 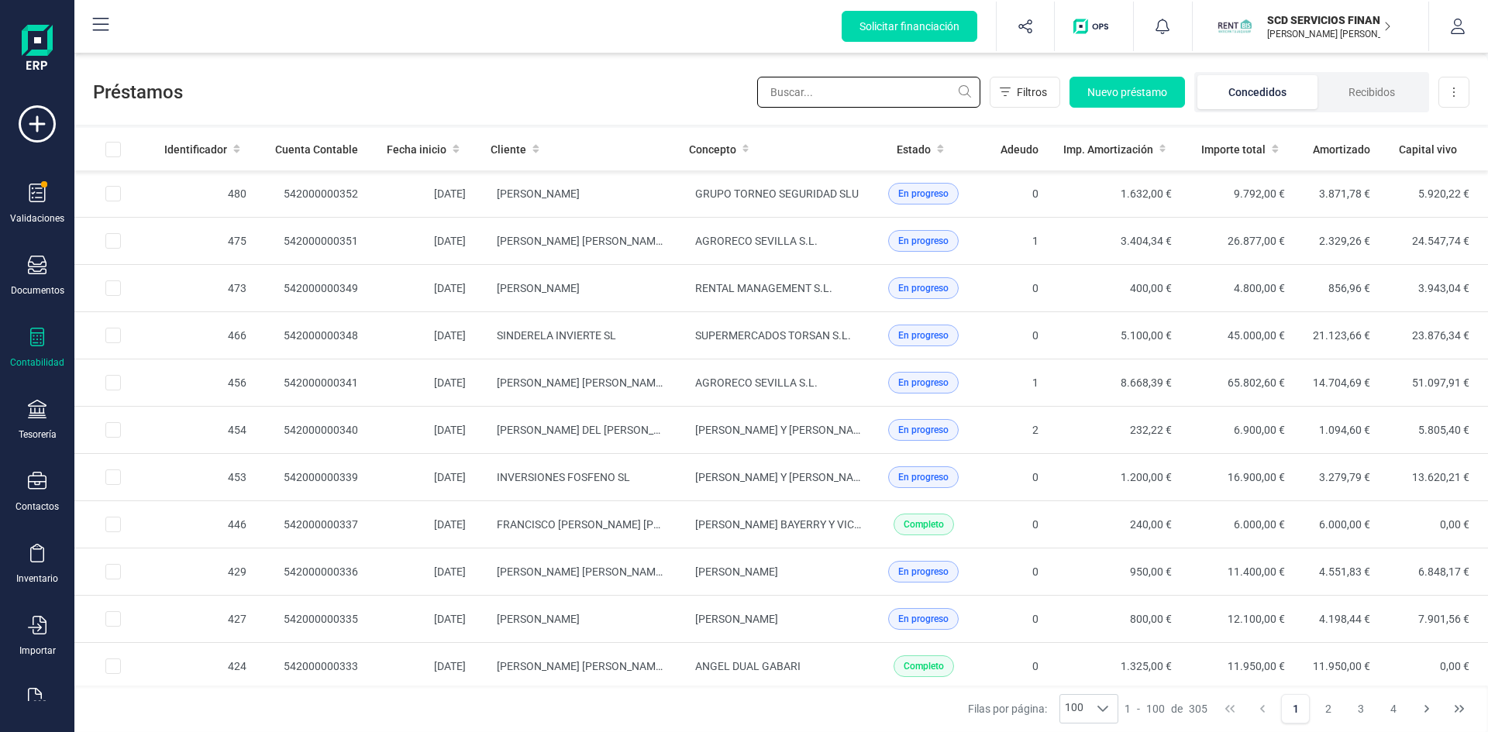 What do you see at coordinates (1233, 150) in the screenshot?
I see `span: Importe total` at bounding box center [1233, 150].